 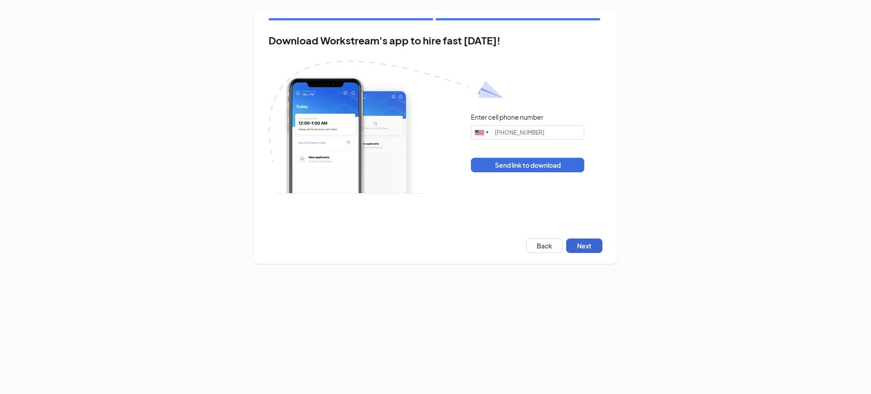 I want to click on div: Enter cell phone number, so click(x=507, y=117).